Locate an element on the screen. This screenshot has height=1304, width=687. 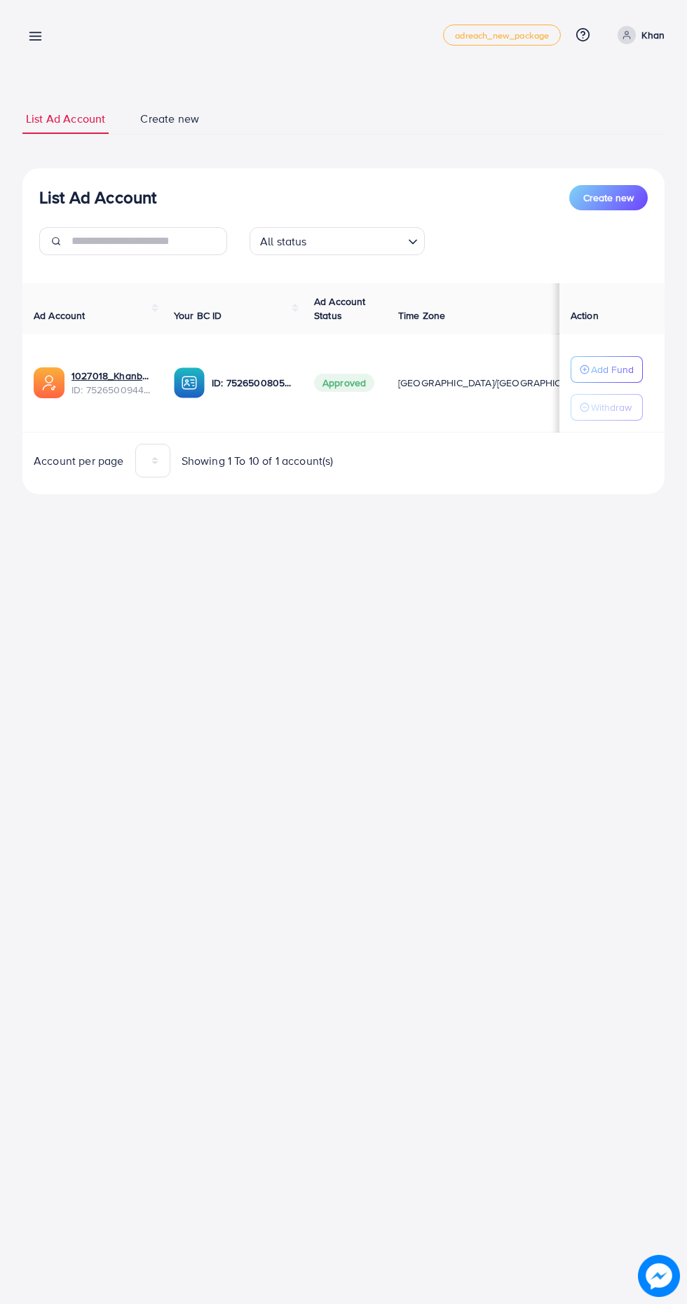
span: Your BC ID is located at coordinates (198, 315).